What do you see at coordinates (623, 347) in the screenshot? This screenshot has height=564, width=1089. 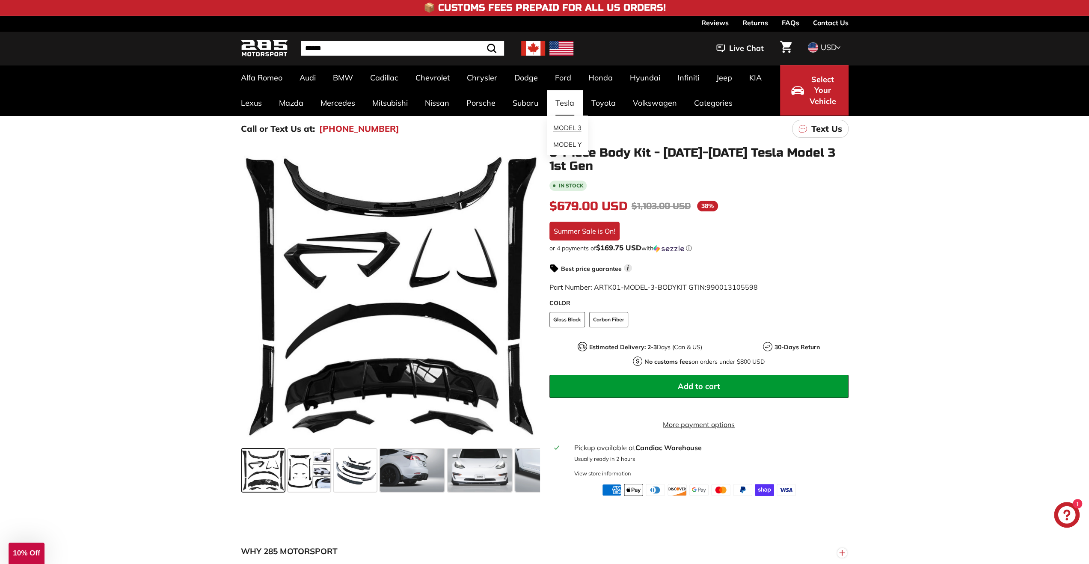 I see `strong: Estimated Delivery: 2-3` at bounding box center [623, 347].